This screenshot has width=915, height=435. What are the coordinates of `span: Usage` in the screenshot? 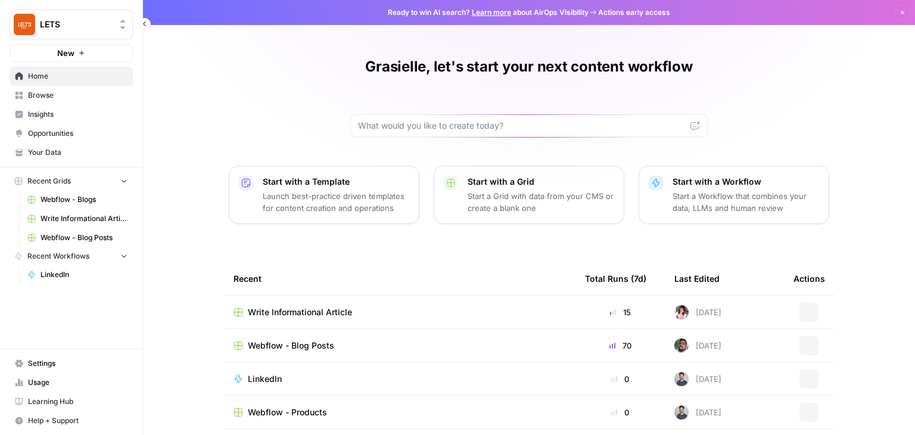 It's located at (77, 383).